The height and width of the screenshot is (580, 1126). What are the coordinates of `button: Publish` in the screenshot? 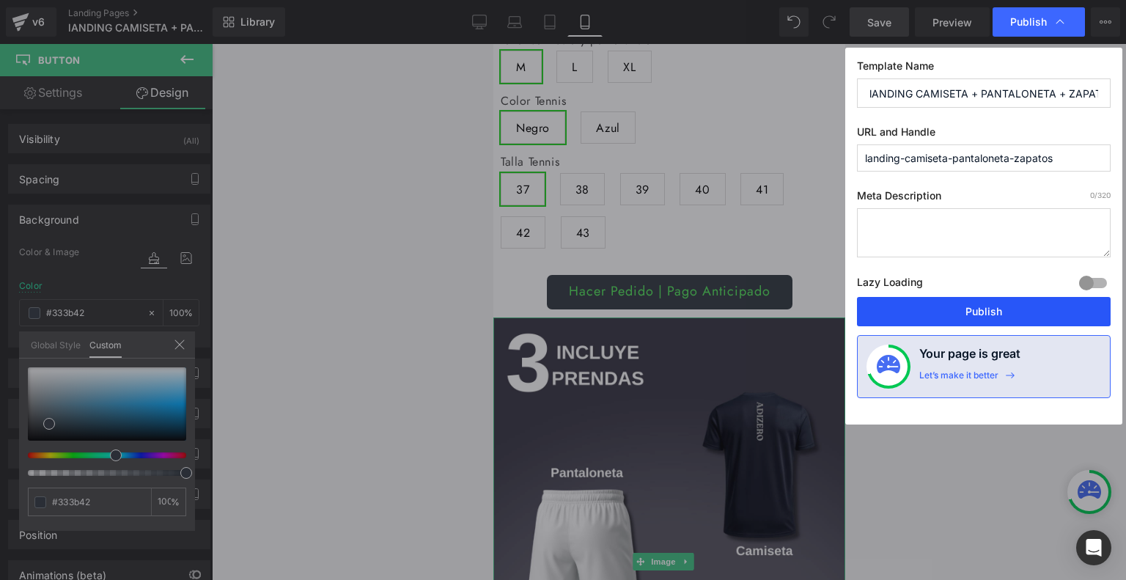 It's located at (984, 312).